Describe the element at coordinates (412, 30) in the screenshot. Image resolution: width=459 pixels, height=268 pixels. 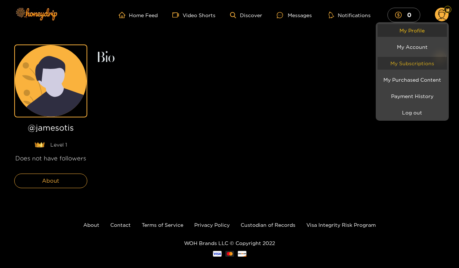
I see `a: My Profile` at that location.